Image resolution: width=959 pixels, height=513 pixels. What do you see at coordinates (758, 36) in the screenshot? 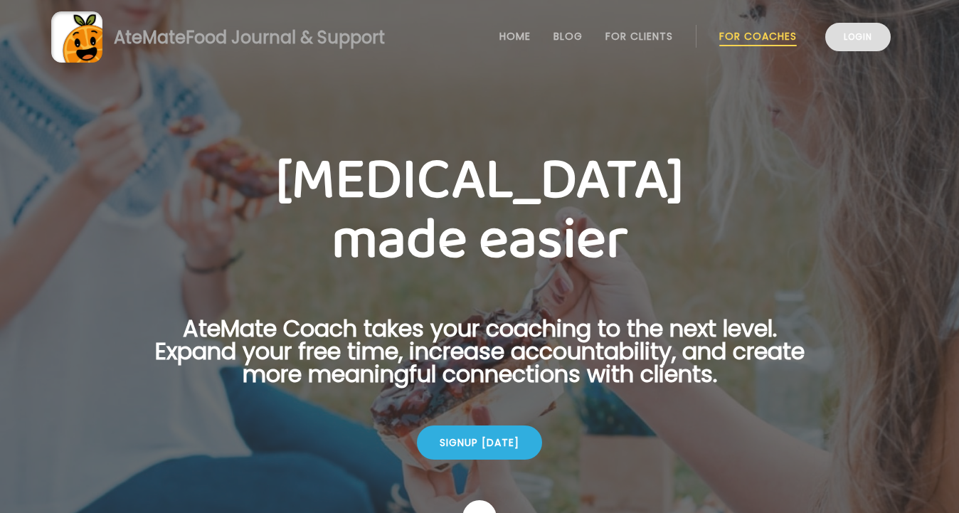
I see `a: For Coaches` at bounding box center [758, 36].